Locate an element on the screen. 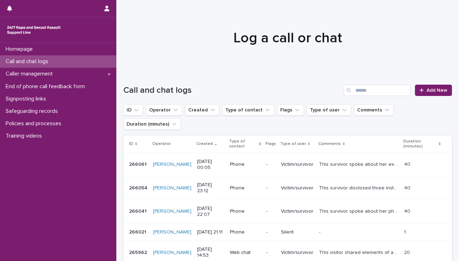  div: Search is located at coordinates (377, 90).